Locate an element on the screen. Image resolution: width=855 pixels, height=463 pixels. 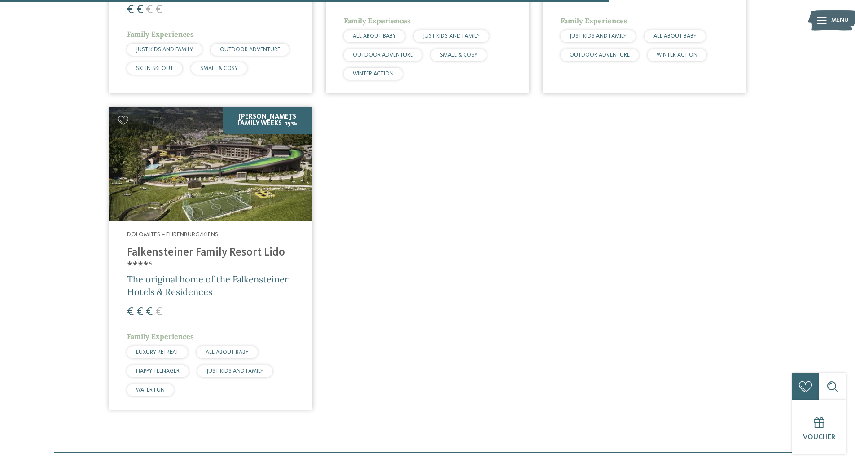
a: Voucher is located at coordinates (819, 427).